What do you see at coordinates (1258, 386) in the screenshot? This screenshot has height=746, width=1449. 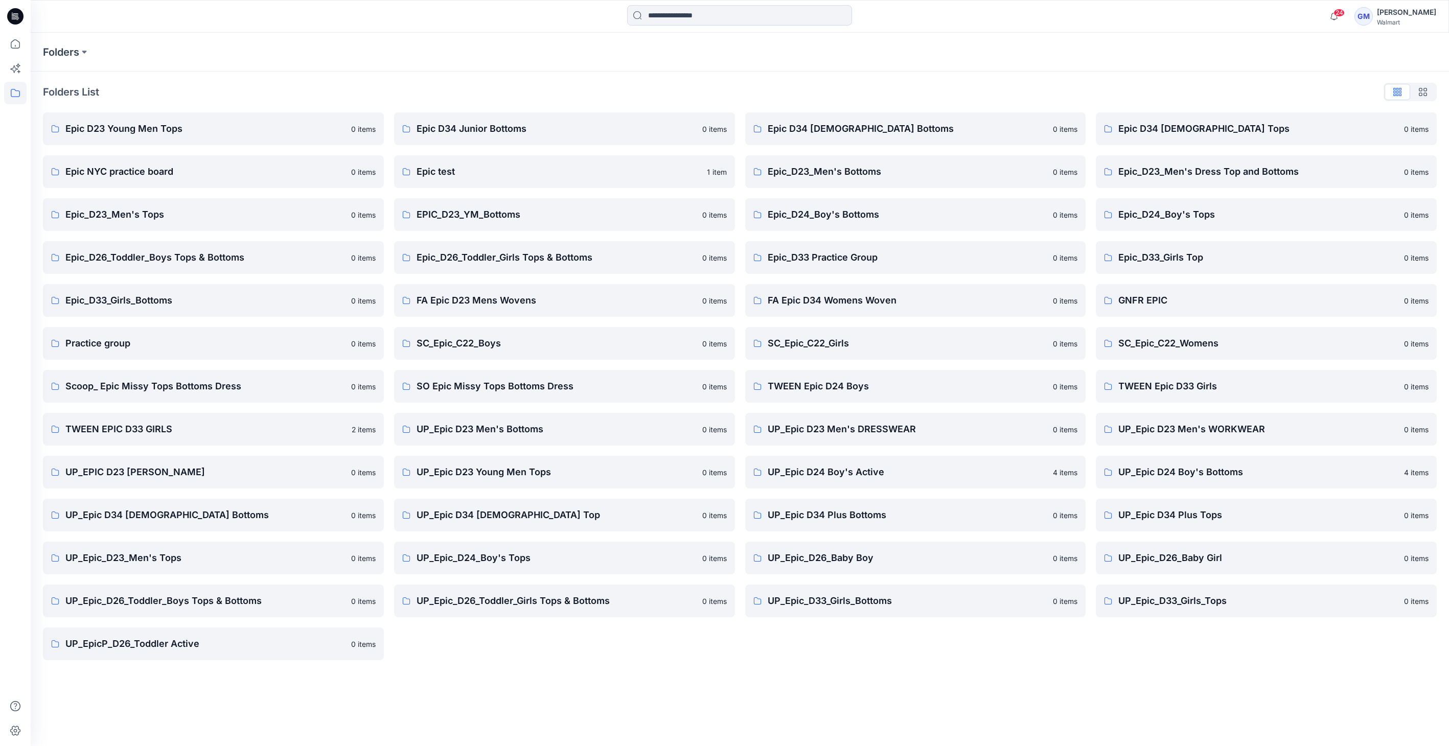 I see `p: TWEEN Epic D33 Girls` at bounding box center [1258, 386].